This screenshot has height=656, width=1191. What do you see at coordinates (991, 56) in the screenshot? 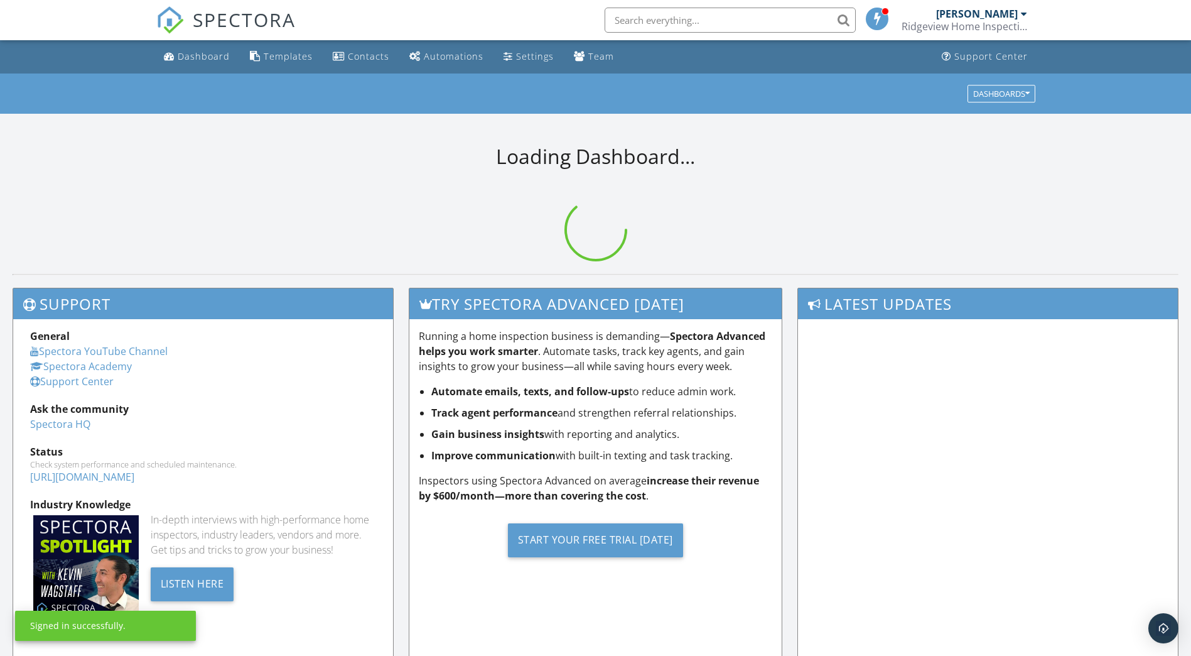
I see `div: Support Center` at bounding box center [991, 56].